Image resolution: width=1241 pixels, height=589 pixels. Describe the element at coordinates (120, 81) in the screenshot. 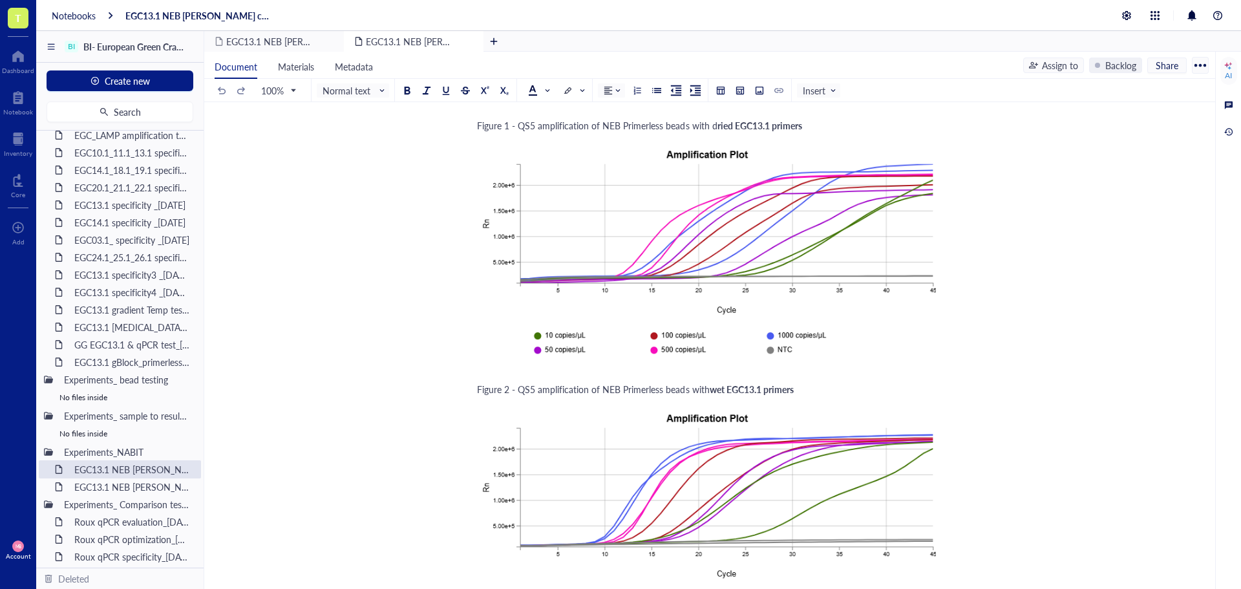

I see `button: Create new` at that location.